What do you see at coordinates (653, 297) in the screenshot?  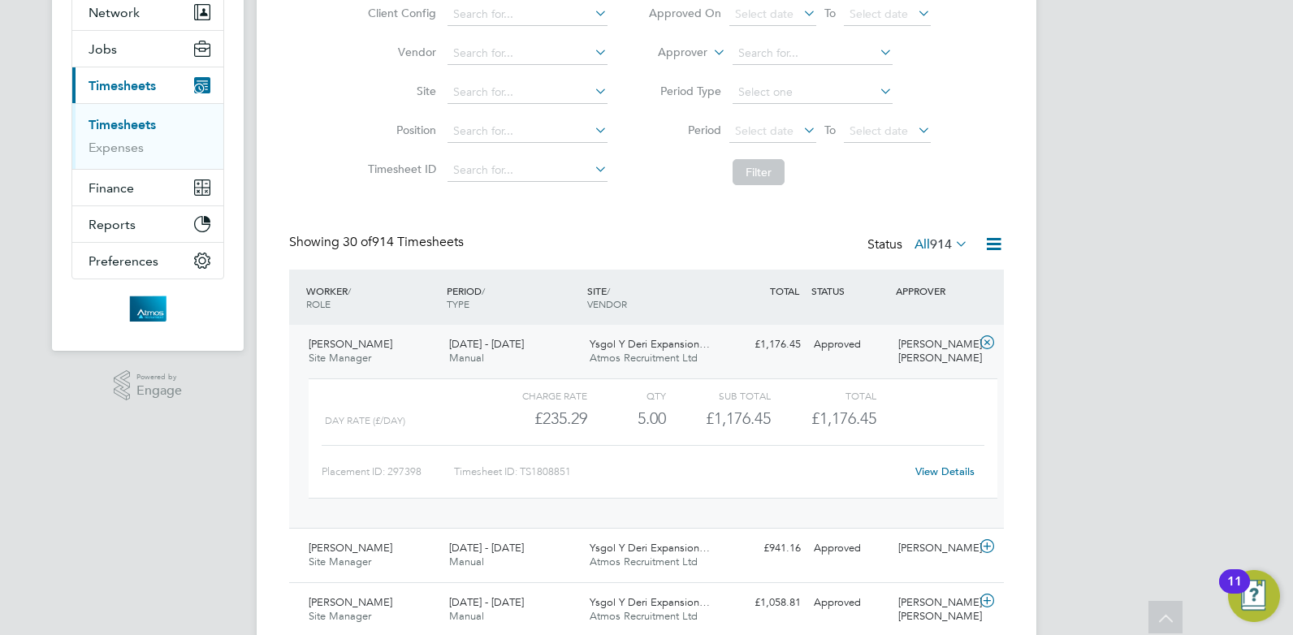 I see `div: SITE` at bounding box center [653, 297].